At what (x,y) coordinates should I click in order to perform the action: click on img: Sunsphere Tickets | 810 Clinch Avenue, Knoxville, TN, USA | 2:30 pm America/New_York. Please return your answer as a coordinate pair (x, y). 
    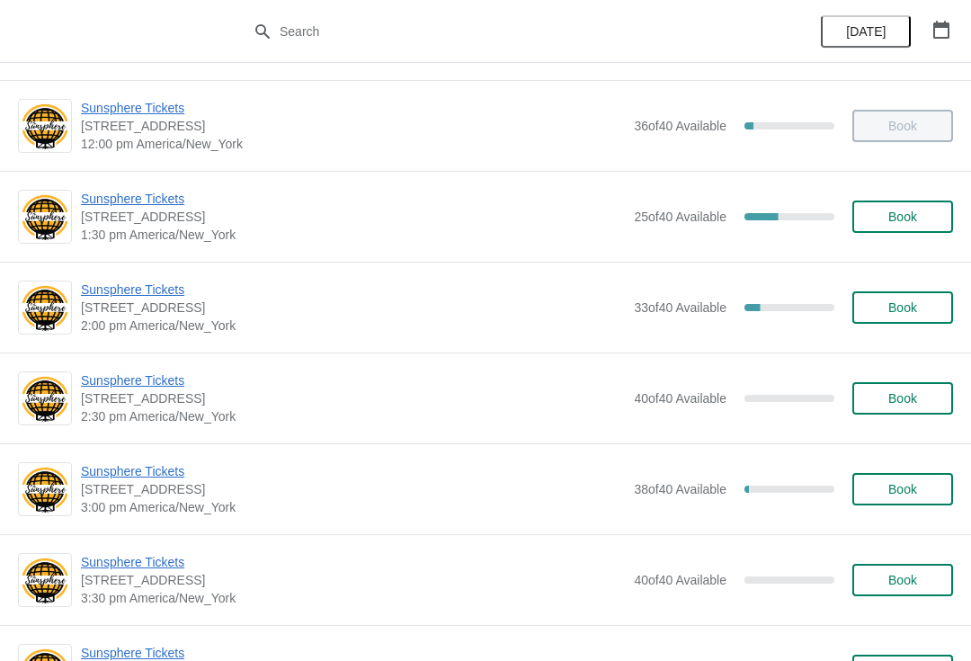
    Looking at the image, I should click on (45, 398).